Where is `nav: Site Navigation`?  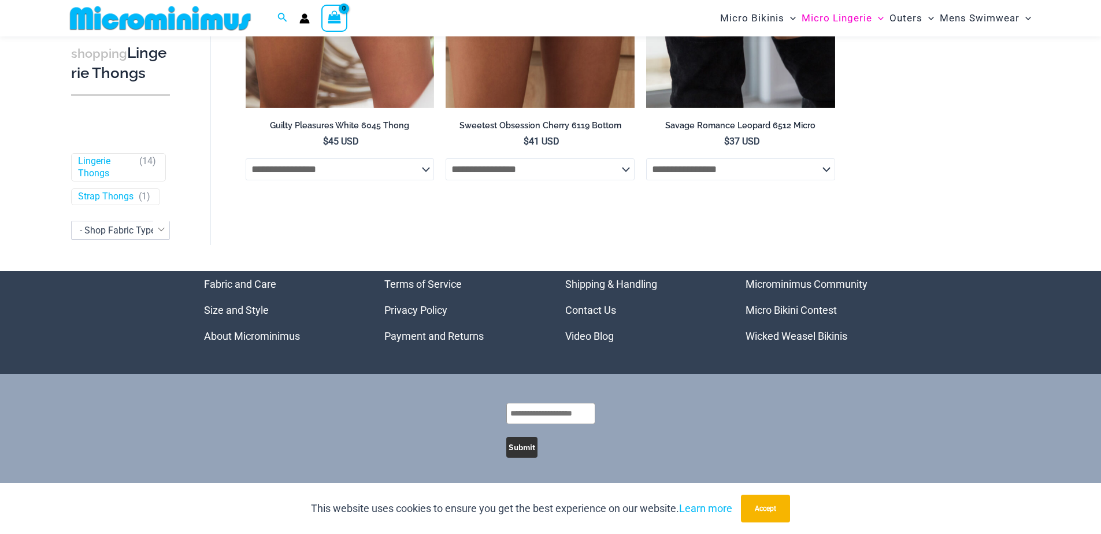 nav: Site Navigation is located at coordinates (876, 18).